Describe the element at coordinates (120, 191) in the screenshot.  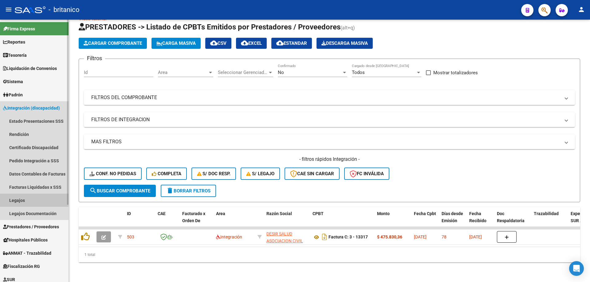
I see `button: Buscar Comprobante` at that location.